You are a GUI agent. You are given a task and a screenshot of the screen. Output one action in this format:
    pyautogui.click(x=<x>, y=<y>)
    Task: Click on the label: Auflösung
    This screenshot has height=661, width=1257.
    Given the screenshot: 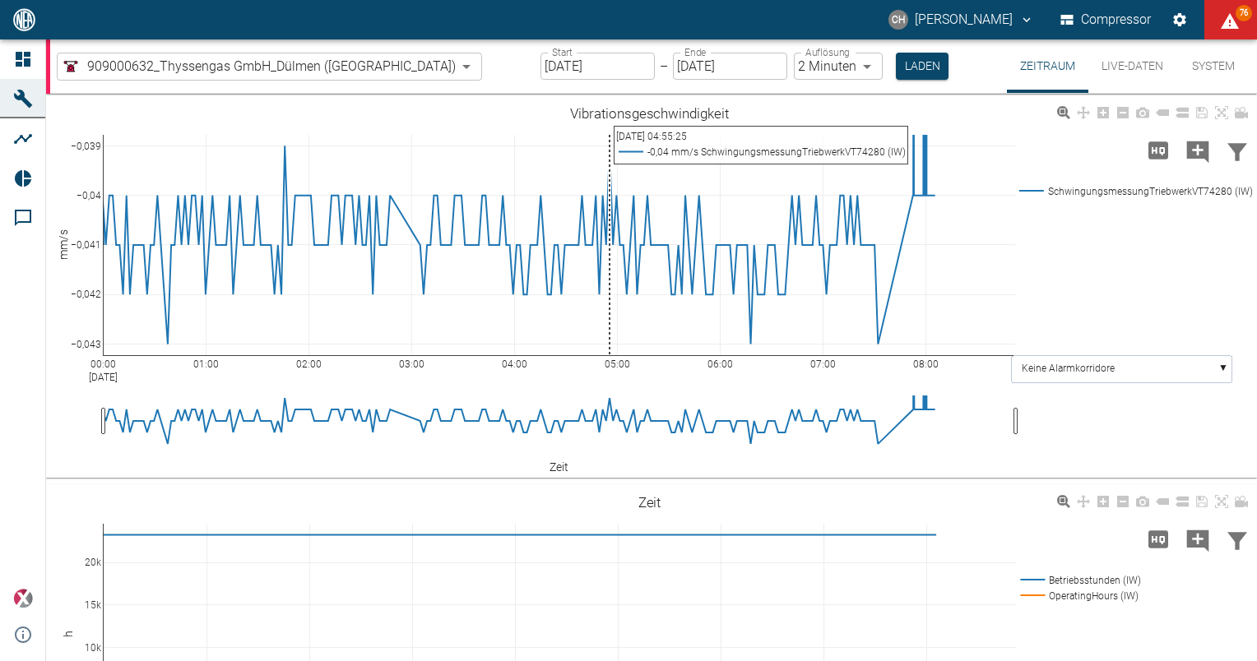 What is the action you would take?
    pyautogui.click(x=828, y=52)
    